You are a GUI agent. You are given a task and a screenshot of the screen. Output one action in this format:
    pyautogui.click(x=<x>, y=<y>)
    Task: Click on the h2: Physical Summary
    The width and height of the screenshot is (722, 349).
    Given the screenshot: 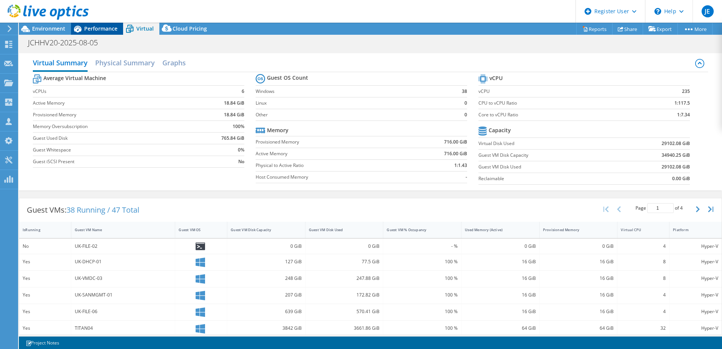 What is the action you would take?
    pyautogui.click(x=125, y=63)
    